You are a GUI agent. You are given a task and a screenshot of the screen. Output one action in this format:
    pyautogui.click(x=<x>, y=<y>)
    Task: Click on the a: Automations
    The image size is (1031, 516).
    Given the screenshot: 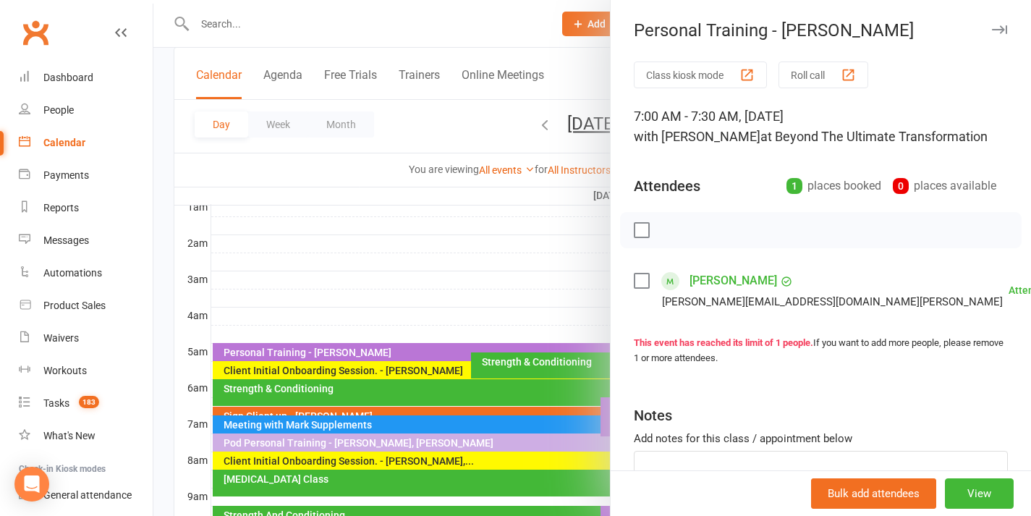 What is the action you would take?
    pyautogui.click(x=85, y=273)
    